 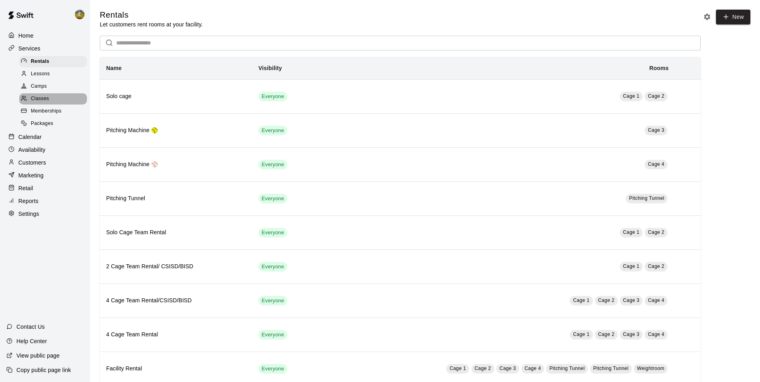 I want to click on h6: 2 Cage Team Rental/ CSISD/BISD, so click(x=176, y=267).